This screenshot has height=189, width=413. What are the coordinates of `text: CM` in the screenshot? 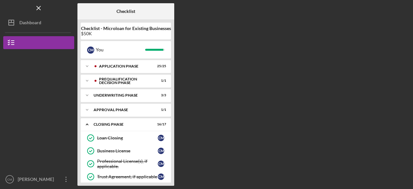 It's located at (10, 179).